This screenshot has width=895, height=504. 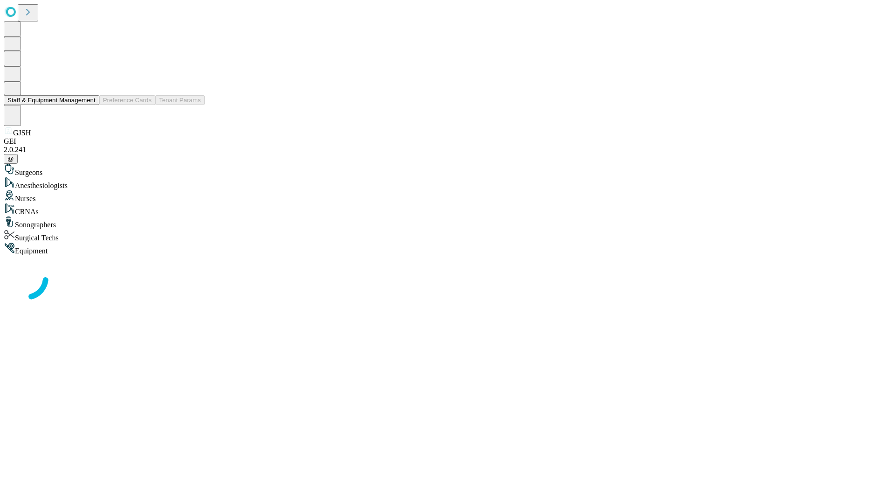 What do you see at coordinates (127, 100) in the screenshot?
I see `button: Preference Cards` at bounding box center [127, 100].